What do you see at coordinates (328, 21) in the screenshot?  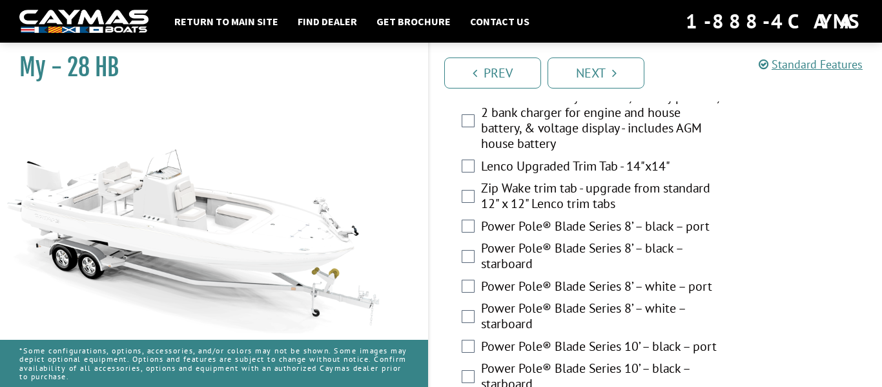 I see `a: Find Dealer` at bounding box center [328, 21].